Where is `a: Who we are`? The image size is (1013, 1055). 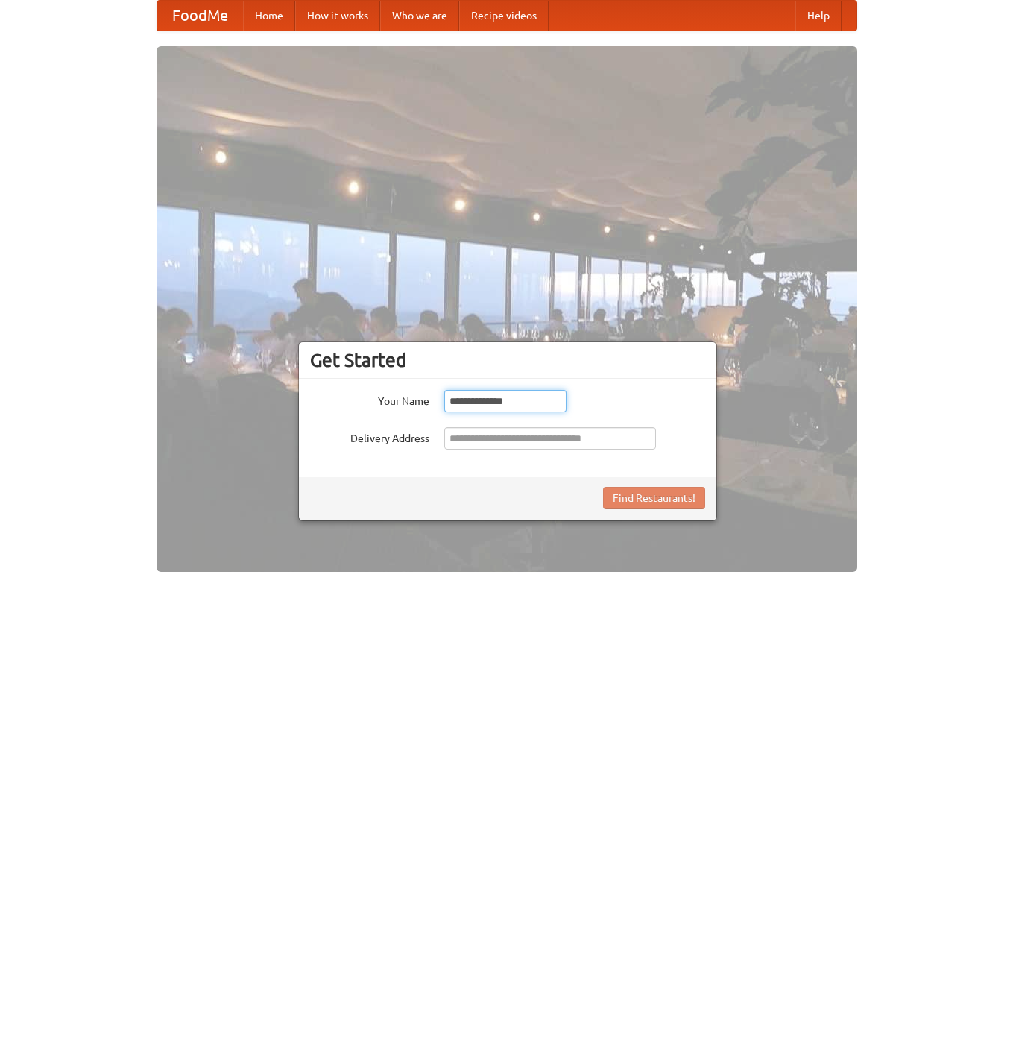 a: Who we are is located at coordinates (420, 16).